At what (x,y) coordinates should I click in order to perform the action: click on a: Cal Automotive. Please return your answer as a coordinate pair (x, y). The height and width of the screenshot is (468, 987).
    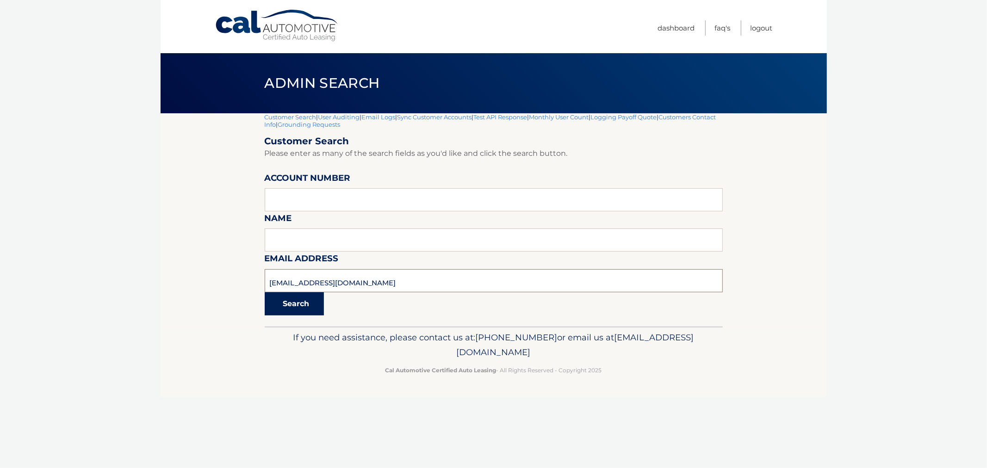
    Looking at the image, I should click on (277, 25).